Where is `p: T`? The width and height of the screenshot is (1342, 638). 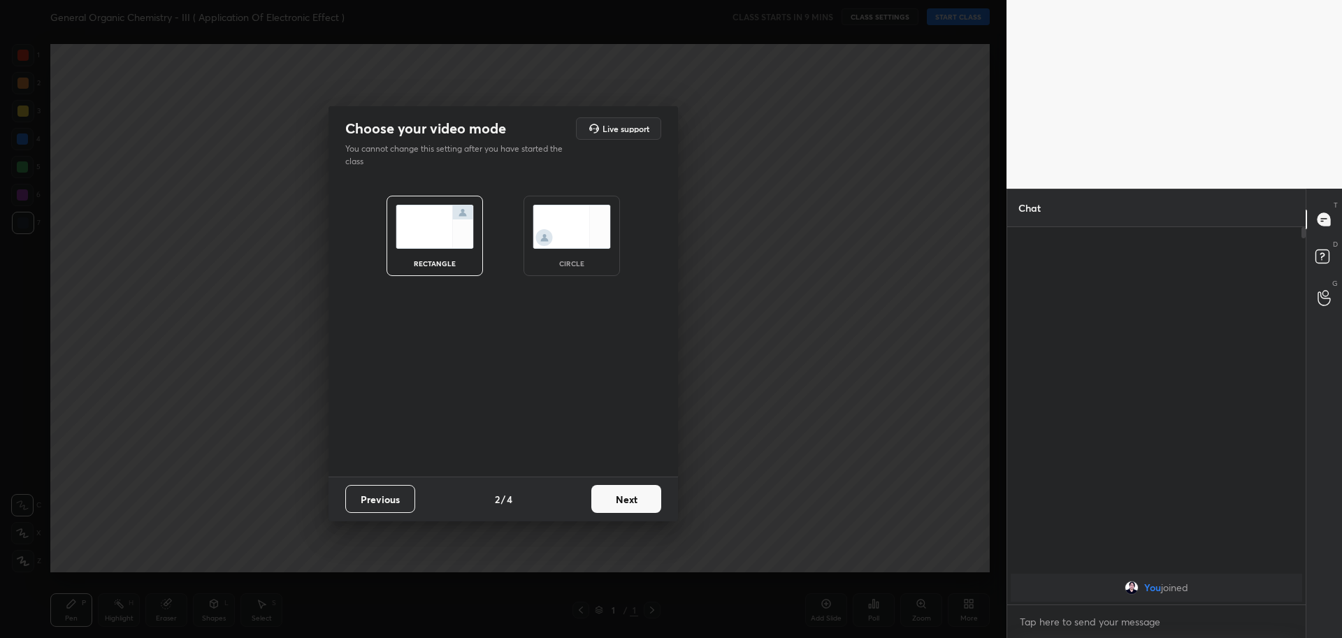 p: T is located at coordinates (1336, 205).